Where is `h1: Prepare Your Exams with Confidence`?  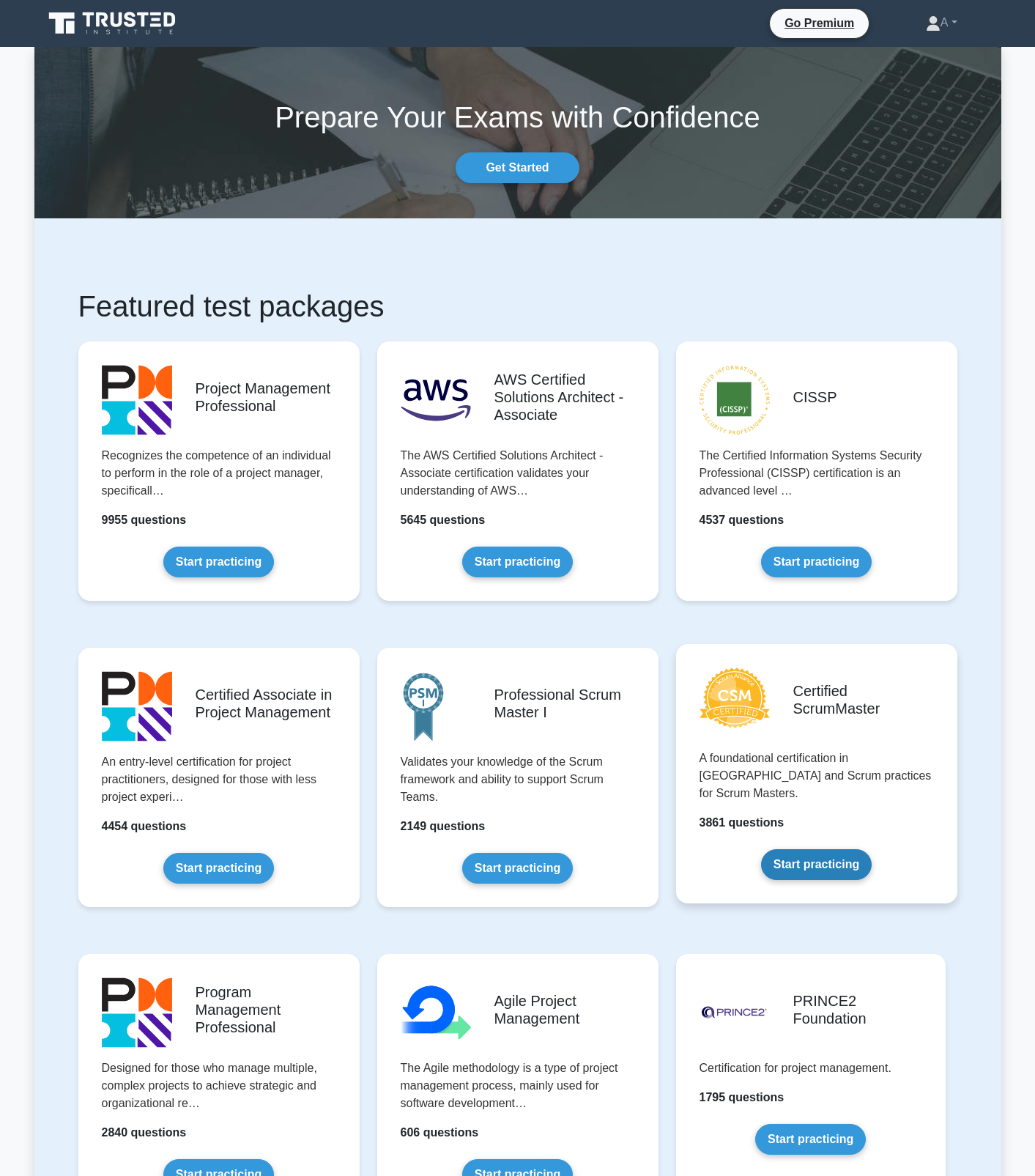
h1: Prepare Your Exams with Confidence is located at coordinates (518, 117).